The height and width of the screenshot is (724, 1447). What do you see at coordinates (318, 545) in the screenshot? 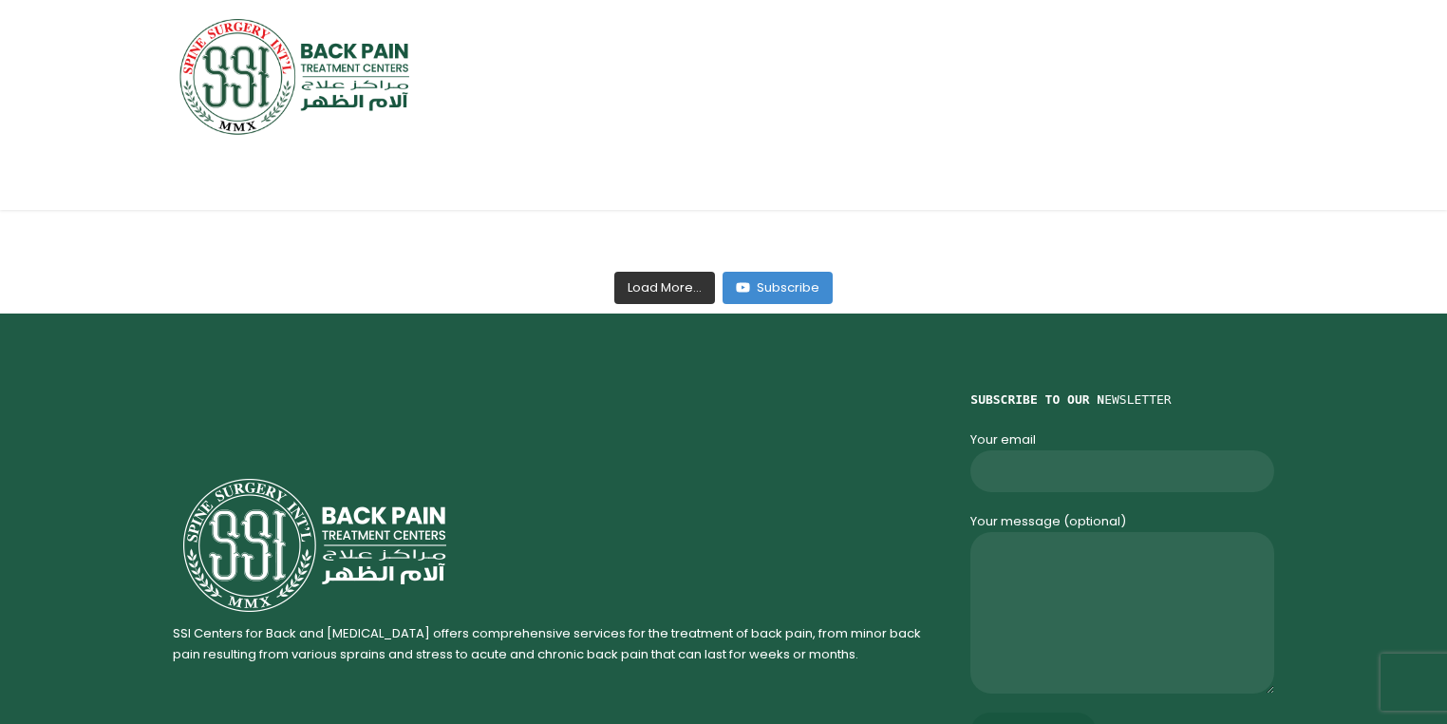
I see `img: ssibackpain-logo` at bounding box center [318, 545].